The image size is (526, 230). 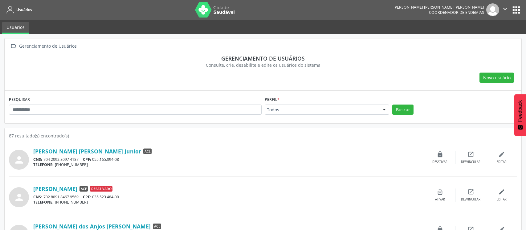 What do you see at coordinates (43, 46) in the screenshot?
I see `a:  Gerenciamento de Usuários` at bounding box center [43, 46].